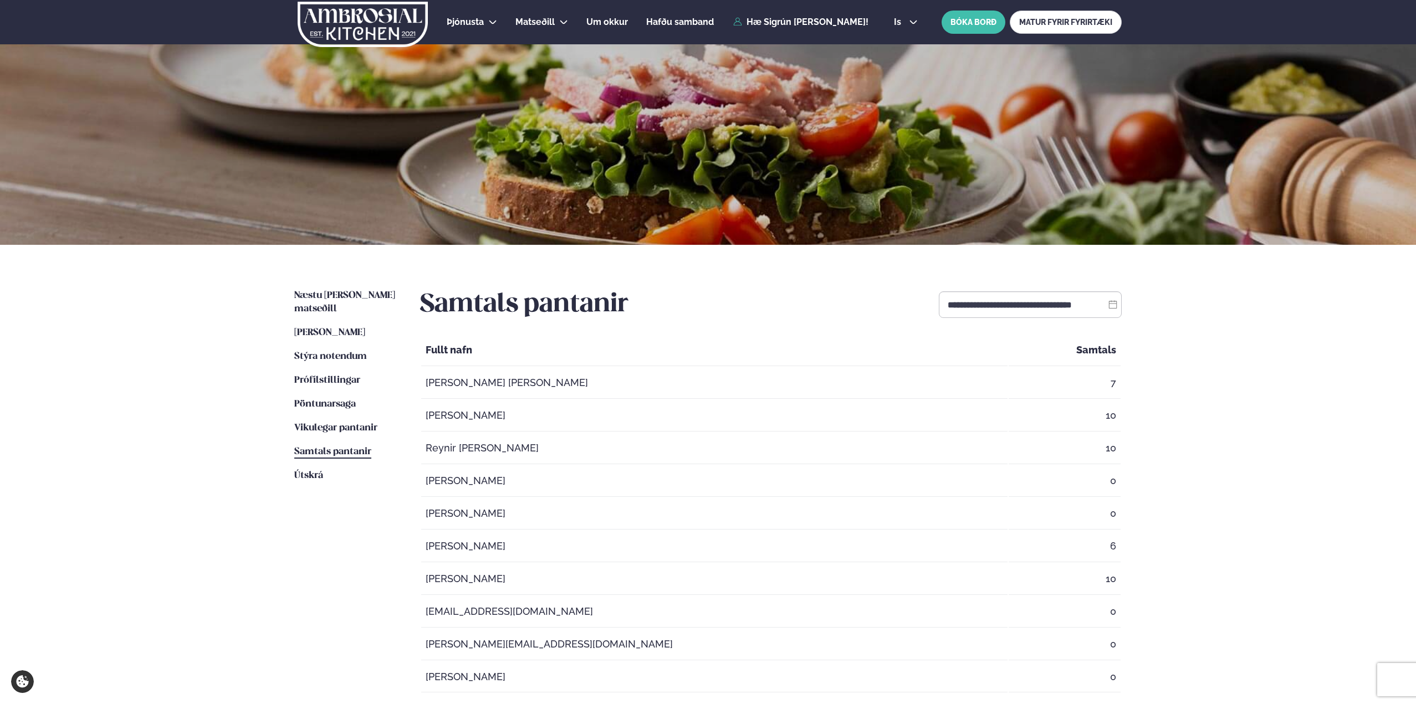 The width and height of the screenshot is (1416, 704). I want to click on a: Útskrá, so click(309, 476).